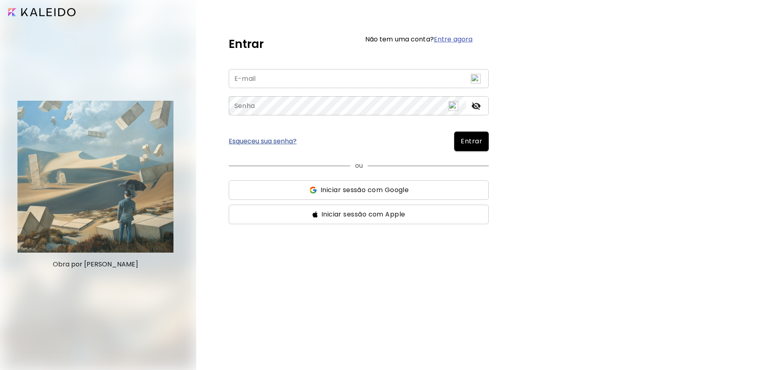 The height and width of the screenshot is (370, 780). I want to click on button: ssIniciar sessão com Apple, so click(359, 214).